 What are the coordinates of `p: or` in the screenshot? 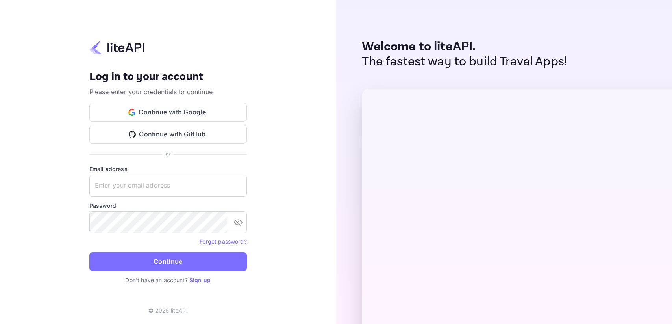 It's located at (168, 154).